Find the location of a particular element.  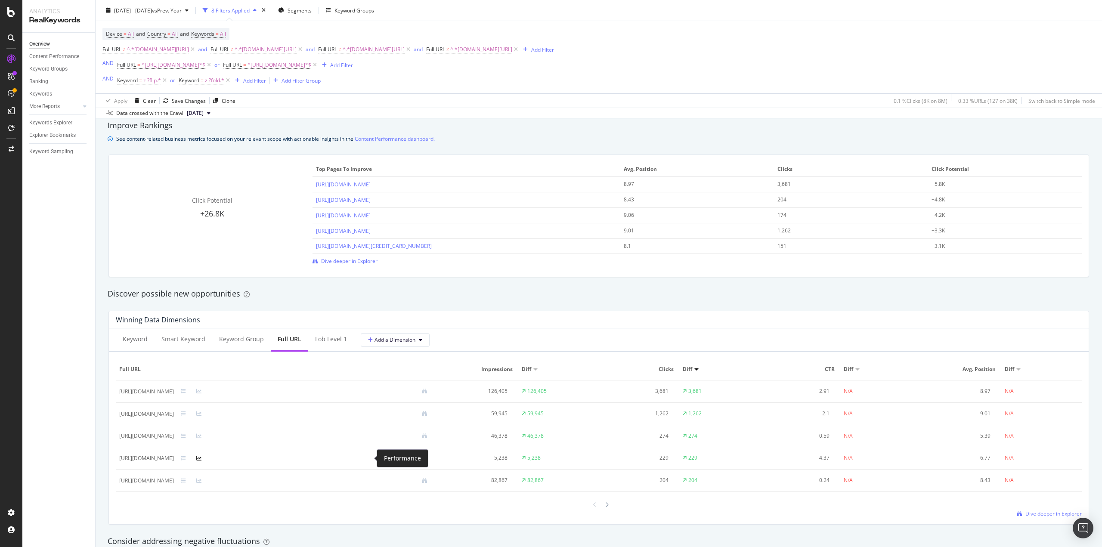

button: Switch back to Simple mode is located at coordinates (1060, 101).